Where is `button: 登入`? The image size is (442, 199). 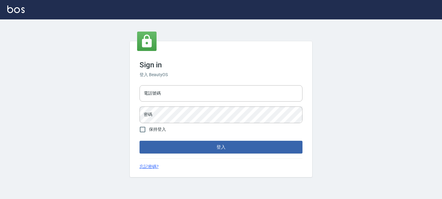 button: 登入 is located at coordinates (221, 147).